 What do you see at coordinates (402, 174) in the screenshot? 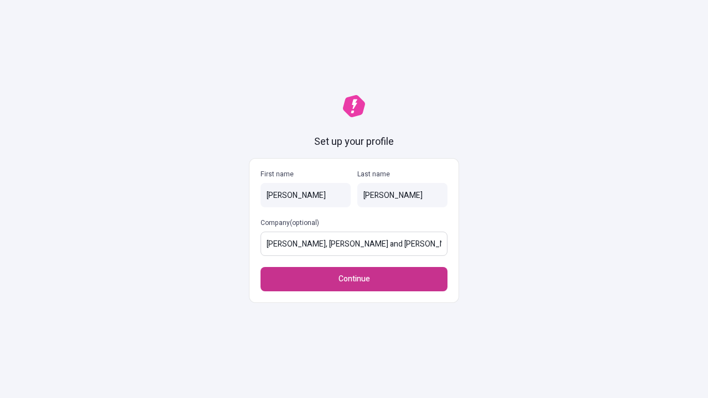
I see `p: Last name` at bounding box center [402, 174].